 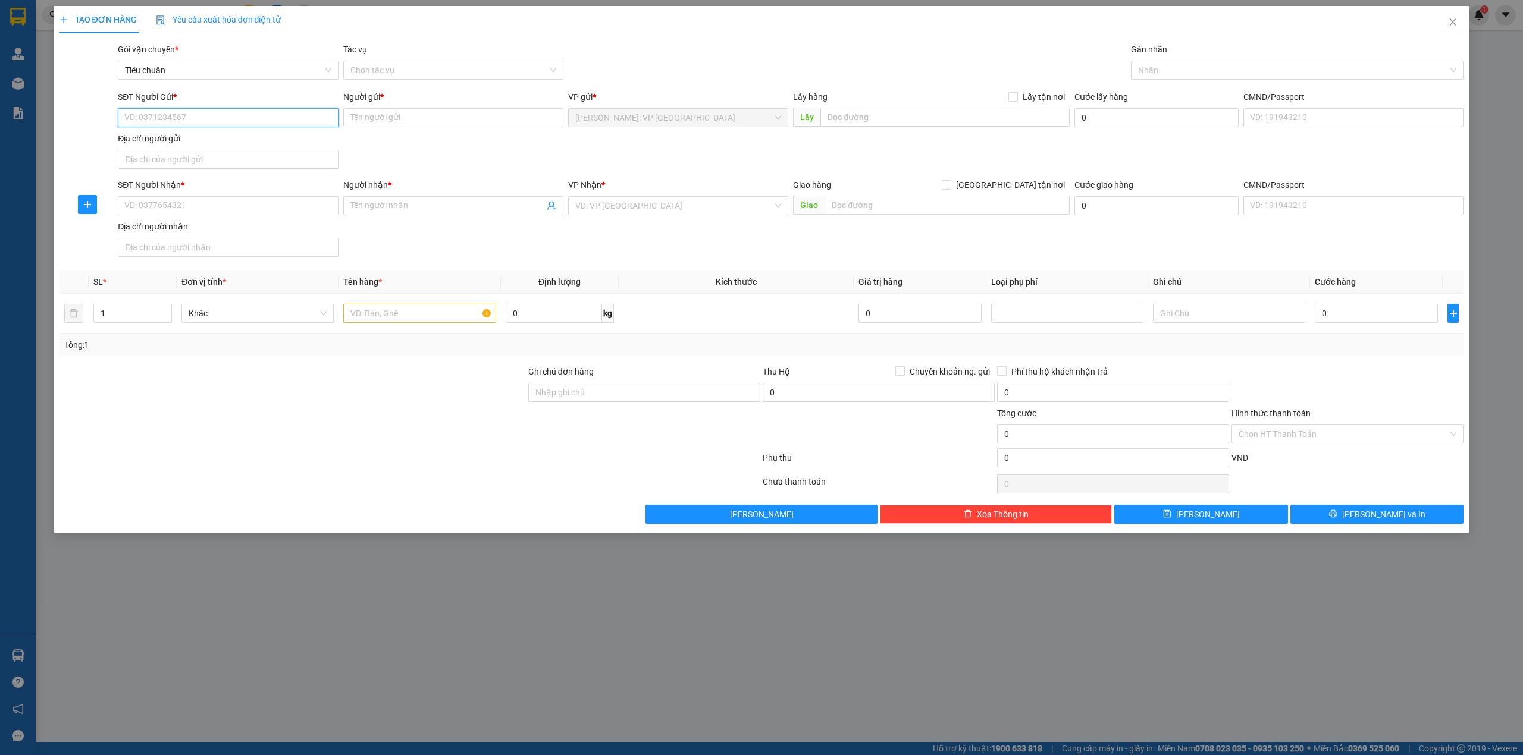 I want to click on span: Kích thước, so click(x=736, y=282).